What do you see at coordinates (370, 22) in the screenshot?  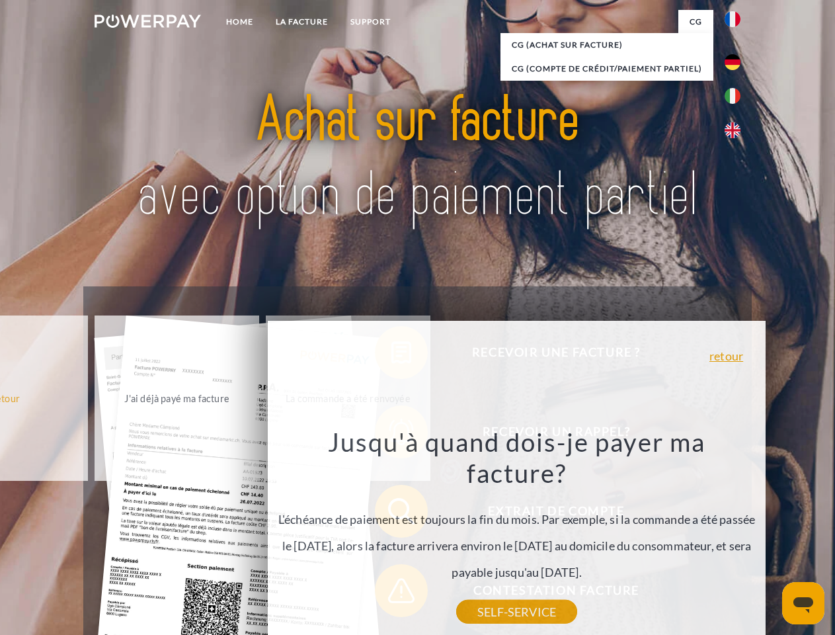 I see `a: Support` at bounding box center [370, 22].